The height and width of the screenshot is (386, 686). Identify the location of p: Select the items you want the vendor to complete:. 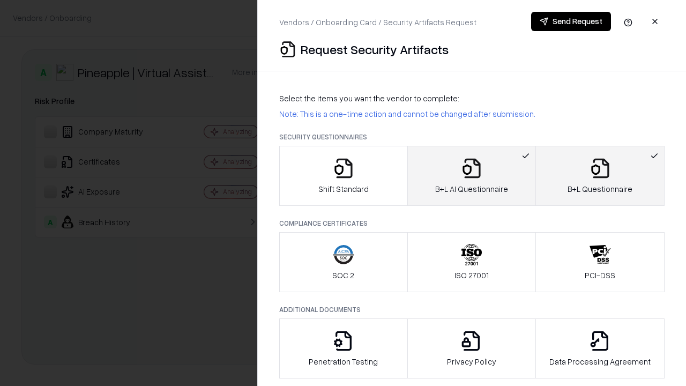
(472, 98).